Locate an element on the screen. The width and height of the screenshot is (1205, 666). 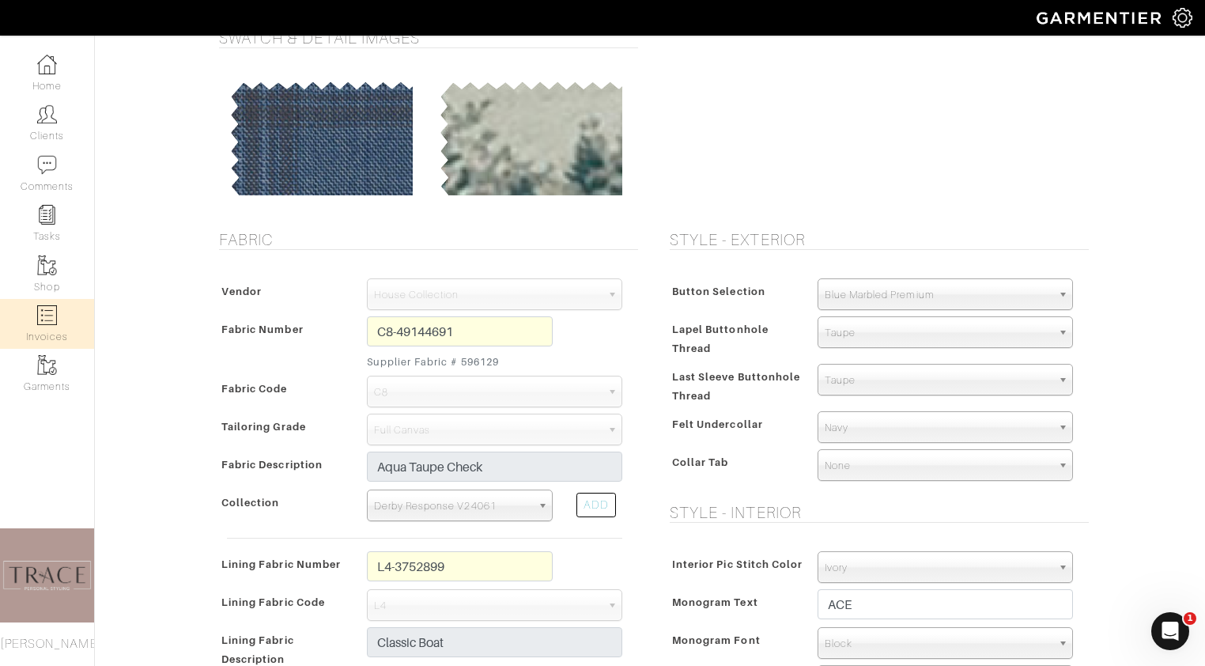
span: Blue Marbled Premium is located at coordinates (938, 295).